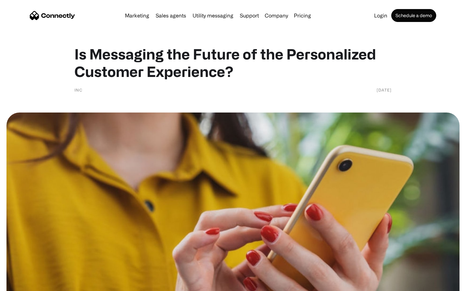 Image resolution: width=466 pixels, height=291 pixels. What do you see at coordinates (23, 284) in the screenshot?
I see `aside: Language selected: English` at bounding box center [23, 284].